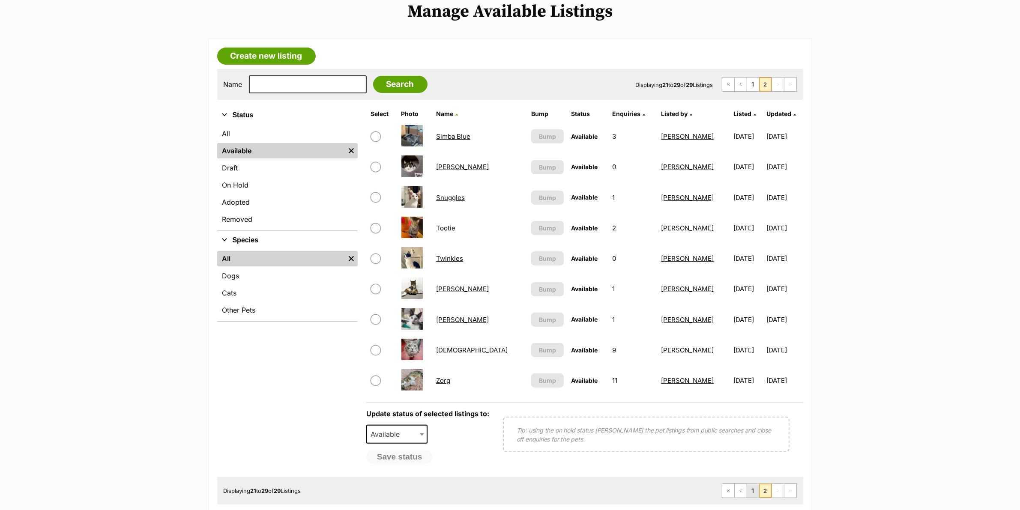 This screenshot has height=510, width=1020. Describe the element at coordinates (629, 114) in the screenshot. I see `a: Enquiries` at that location.